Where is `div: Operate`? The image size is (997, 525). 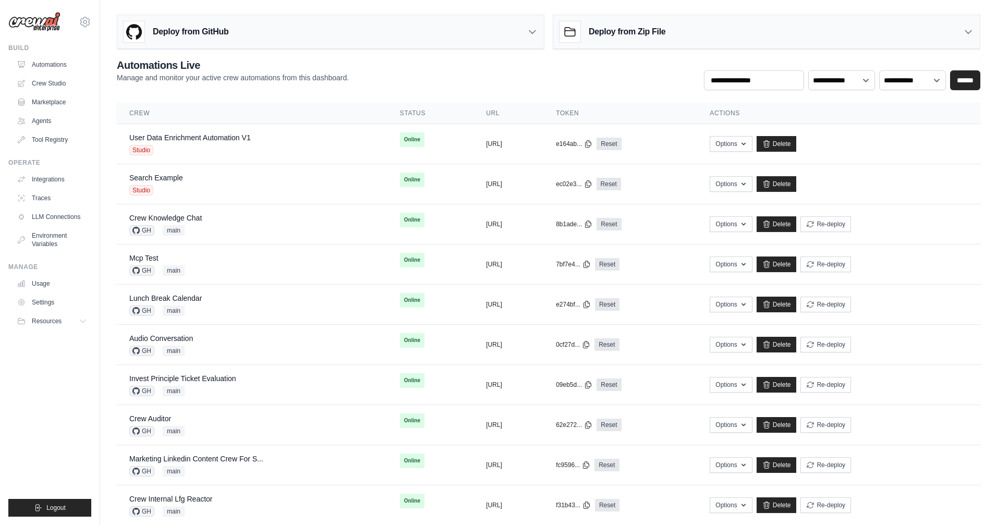 div: Operate is located at coordinates (50, 163).